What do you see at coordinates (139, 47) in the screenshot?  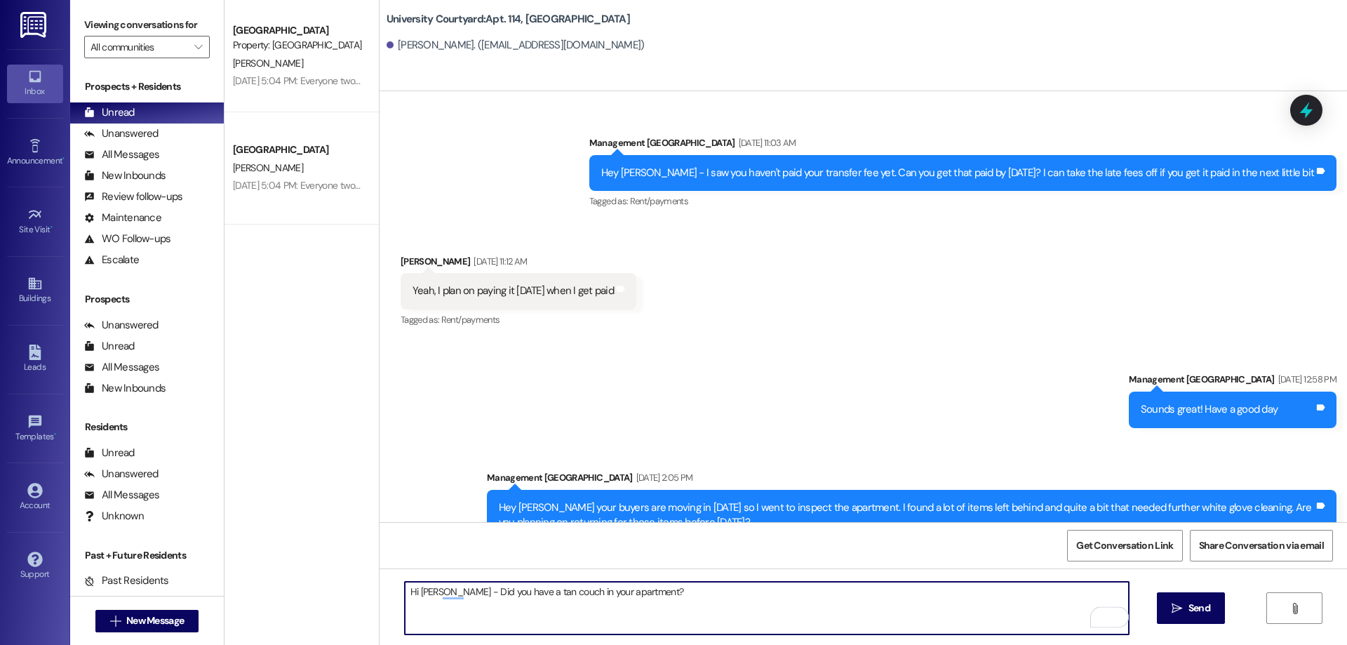 I see `input: All communities` at bounding box center [139, 47].